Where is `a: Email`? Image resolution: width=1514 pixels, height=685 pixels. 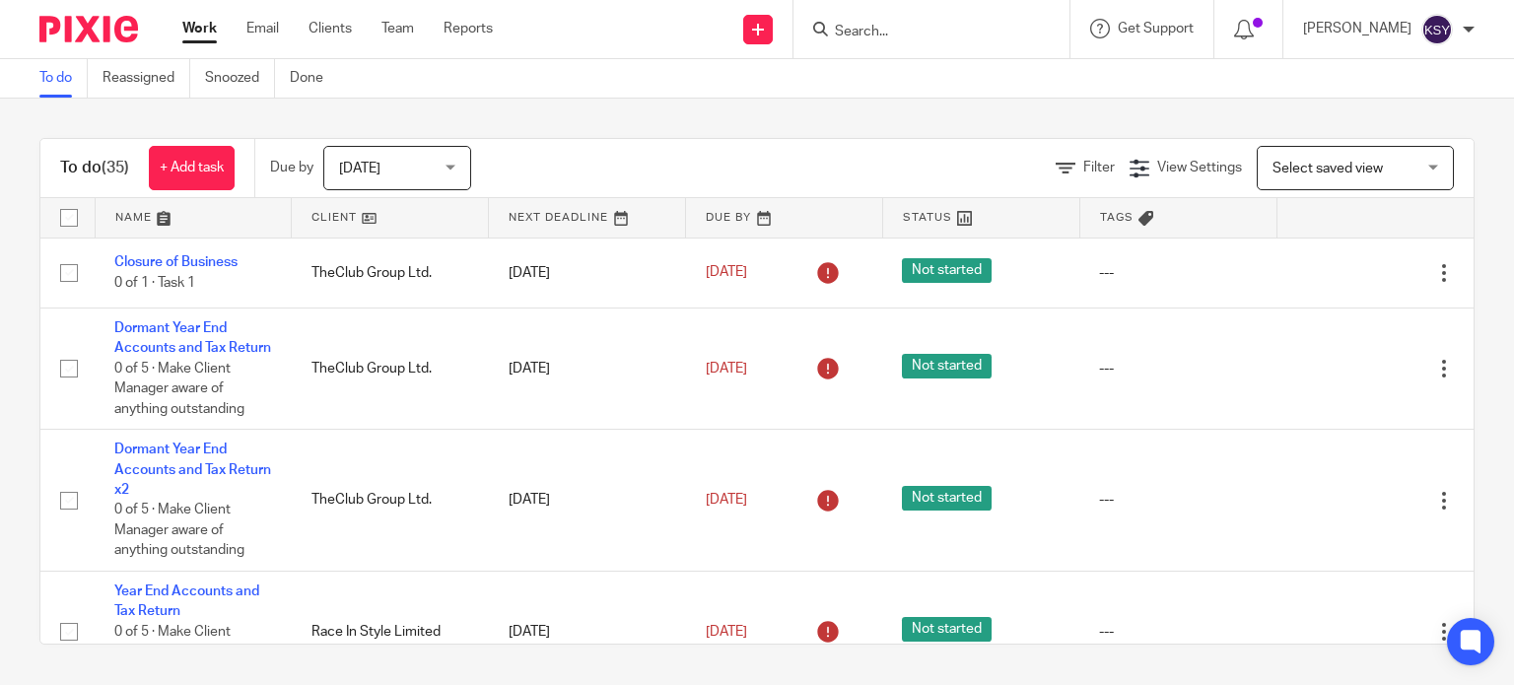
a: Email is located at coordinates (262, 29).